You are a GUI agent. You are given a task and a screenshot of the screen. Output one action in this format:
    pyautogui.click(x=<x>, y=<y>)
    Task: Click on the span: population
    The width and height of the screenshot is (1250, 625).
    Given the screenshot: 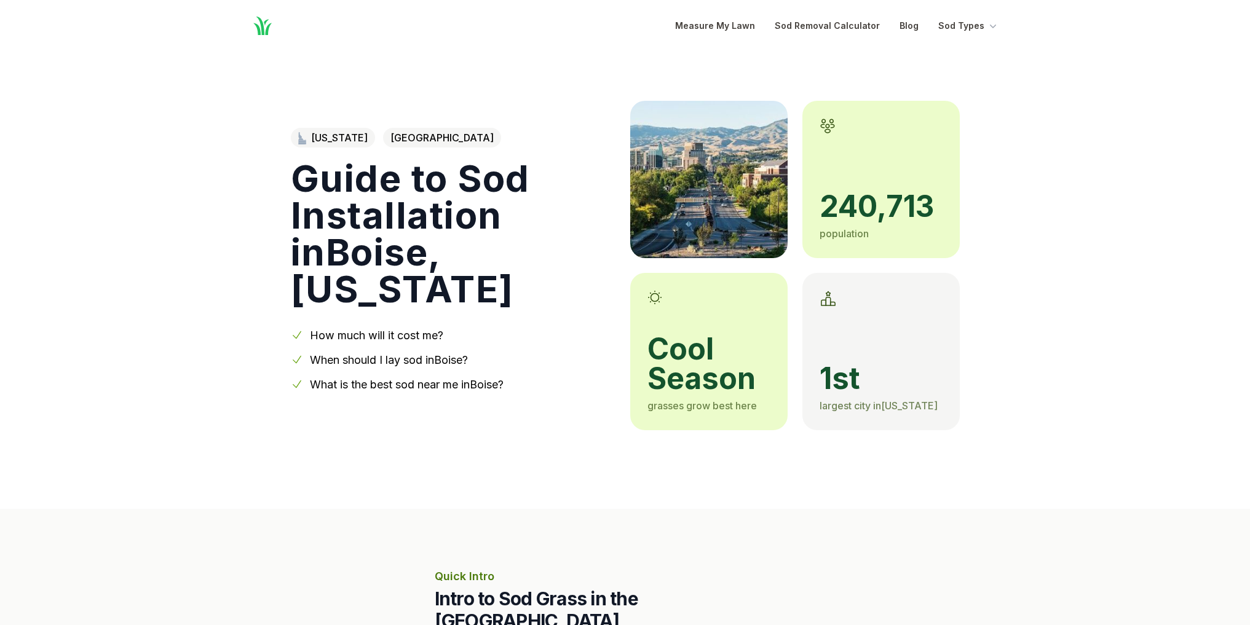 What is the action you would take?
    pyautogui.click(x=844, y=234)
    